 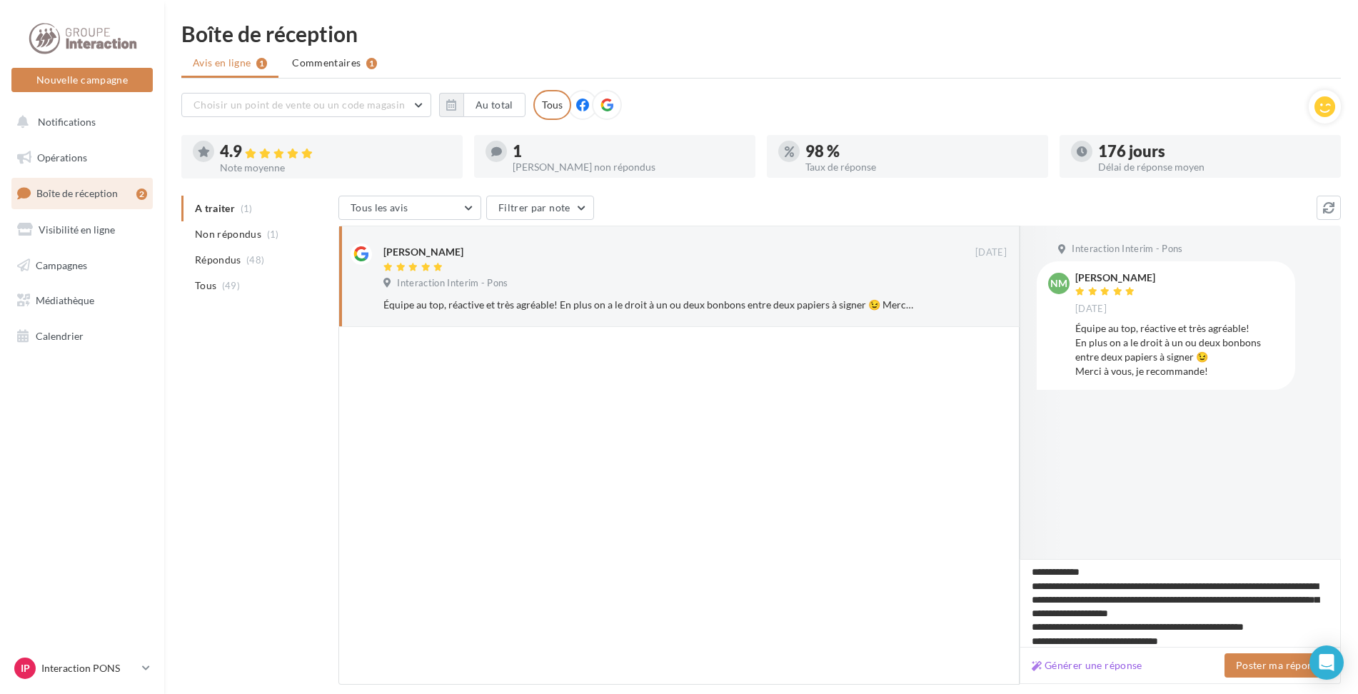 I want to click on div: Tous, so click(x=552, y=105).